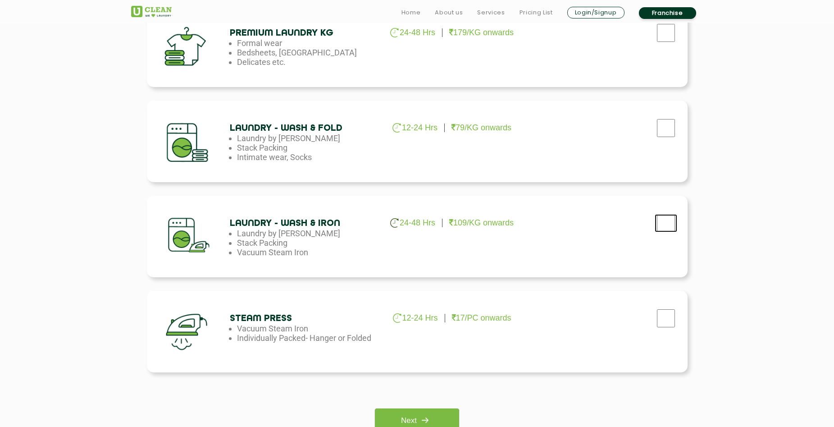 This screenshot has height=427, width=834. I want to click on a: About us, so click(449, 13).